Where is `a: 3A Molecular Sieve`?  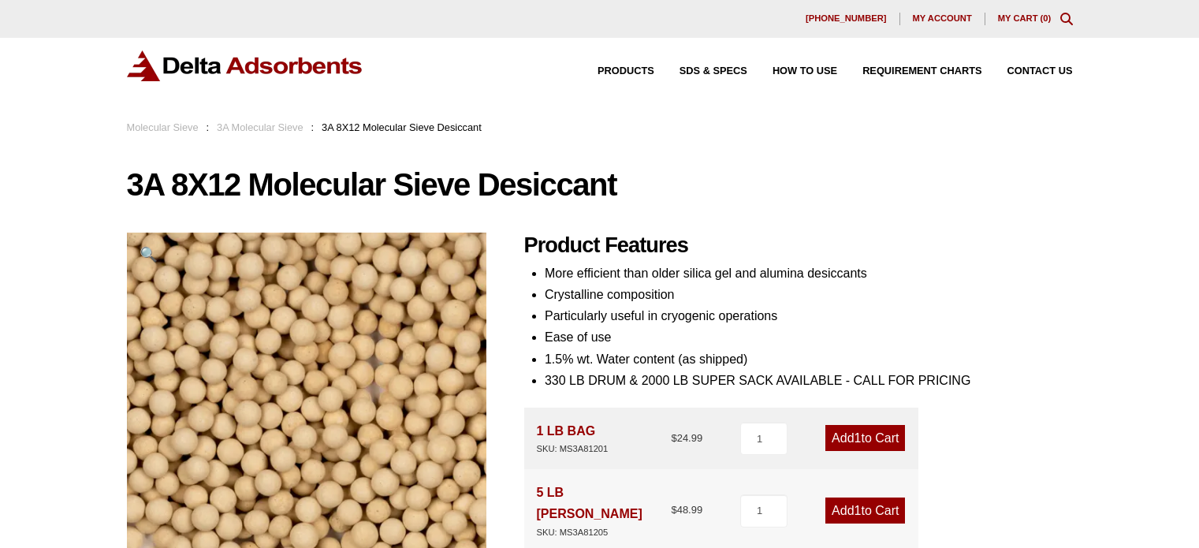
a: 3A Molecular Sieve is located at coordinates (260, 127).